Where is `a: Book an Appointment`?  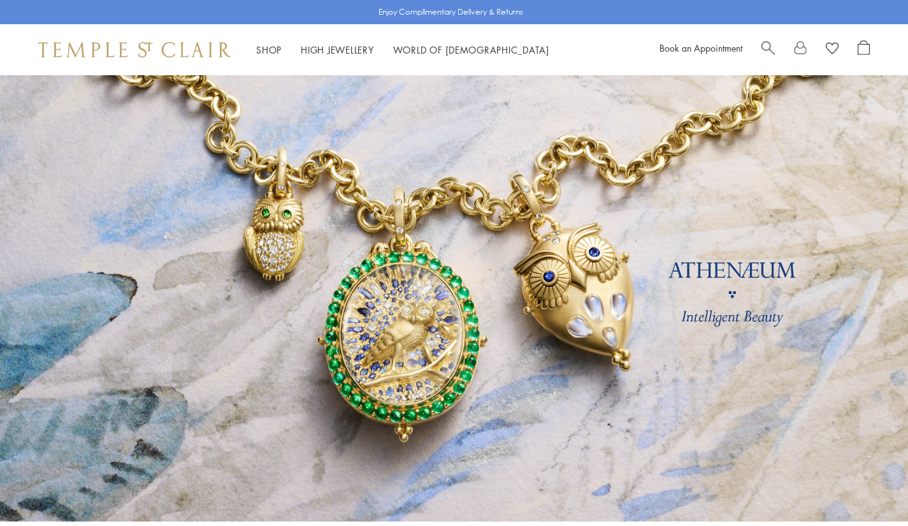
a: Book an Appointment is located at coordinates (701, 48).